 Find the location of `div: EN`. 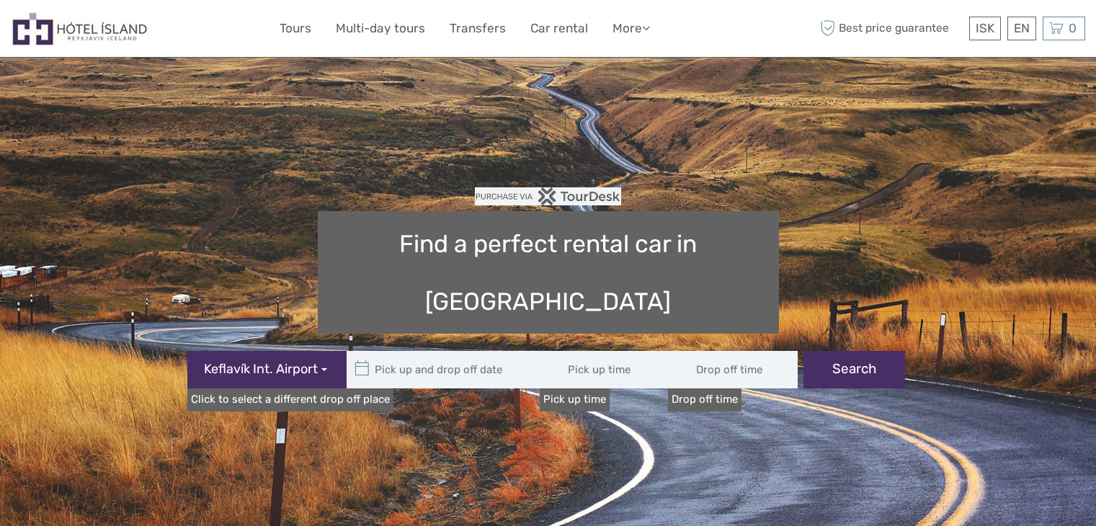

div: EN is located at coordinates (1021, 28).